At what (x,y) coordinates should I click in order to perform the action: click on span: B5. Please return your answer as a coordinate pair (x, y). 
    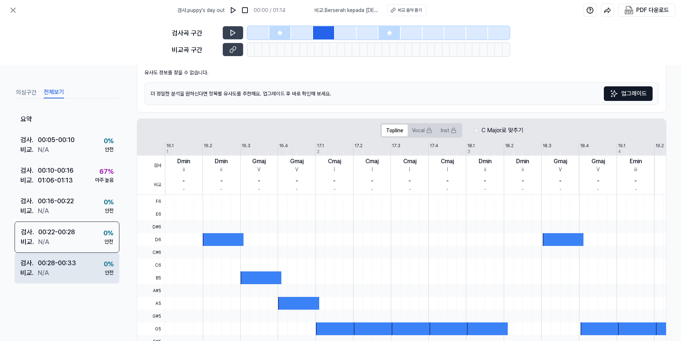
    Looking at the image, I should click on (151, 277).